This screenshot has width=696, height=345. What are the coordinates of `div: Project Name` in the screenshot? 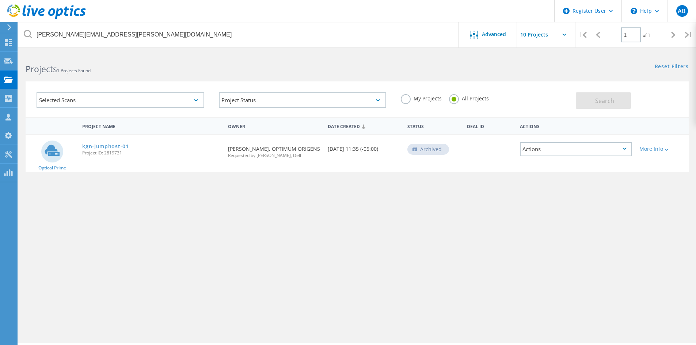 It's located at (151, 126).